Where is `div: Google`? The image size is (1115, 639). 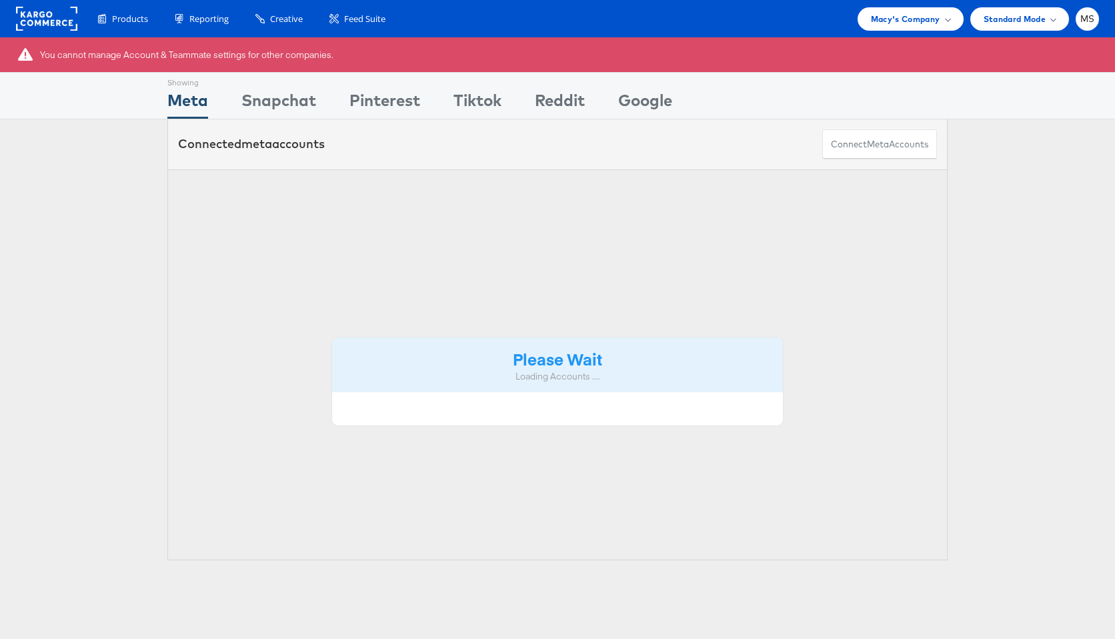
div: Google is located at coordinates (645, 103).